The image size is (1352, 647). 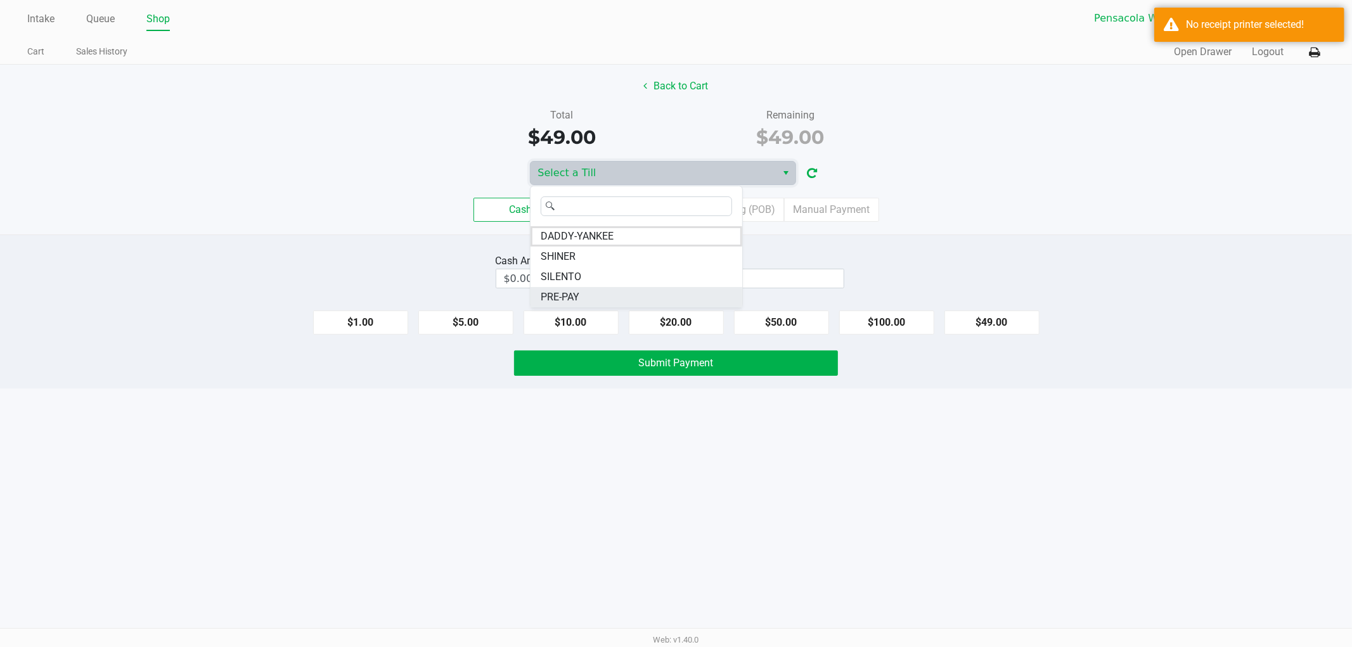 I want to click on div: Cash Amount, so click(x=529, y=261).